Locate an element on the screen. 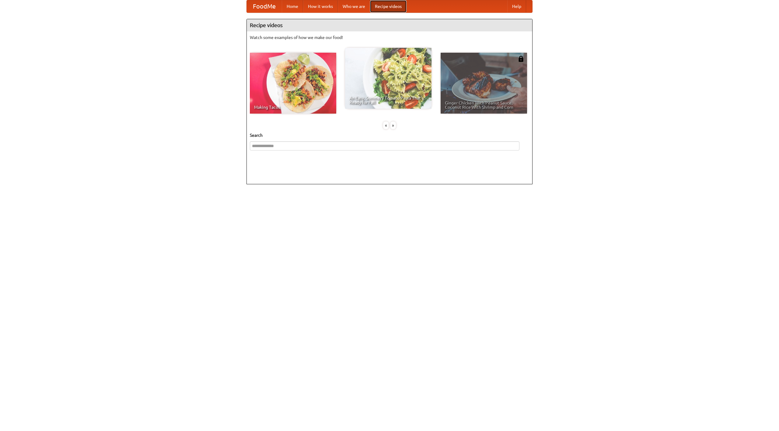 The width and height of the screenshot is (779, 431). a: Home is located at coordinates (292, 6).